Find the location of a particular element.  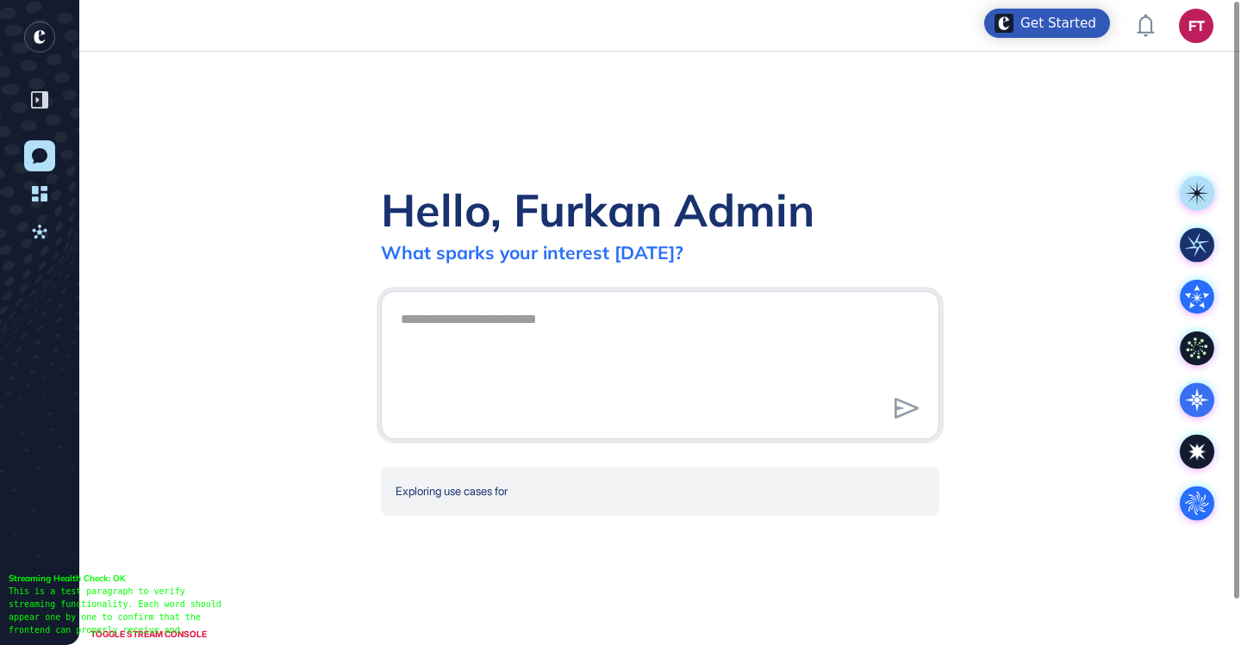

div: Get Started is located at coordinates (1058, 23).